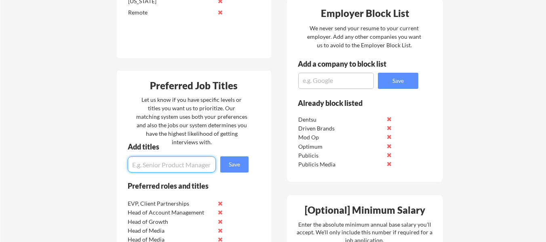 Image resolution: width=546 pixels, height=242 pixels. What do you see at coordinates (340, 155) in the screenshot?
I see `div: Publicis` at bounding box center [340, 155].